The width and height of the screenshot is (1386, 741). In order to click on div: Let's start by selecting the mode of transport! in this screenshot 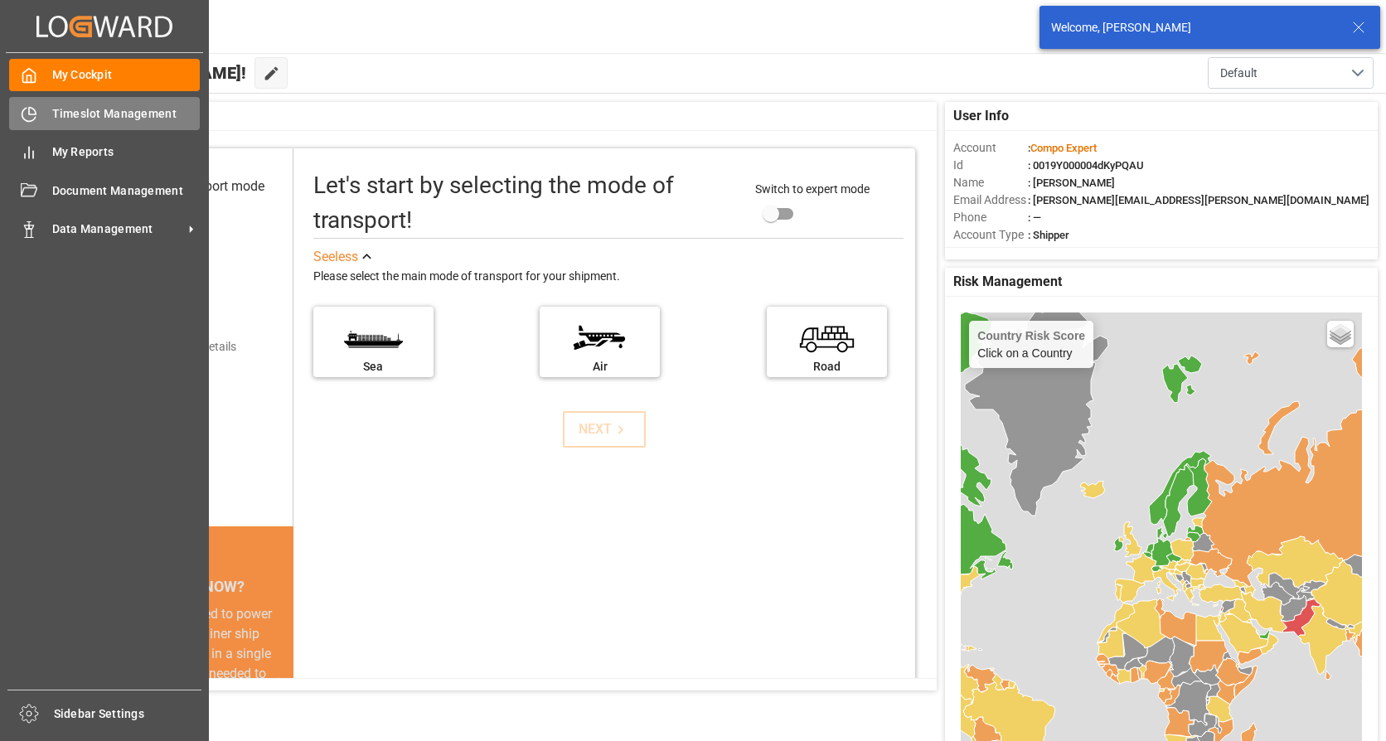, I will do `click(526, 203)`.